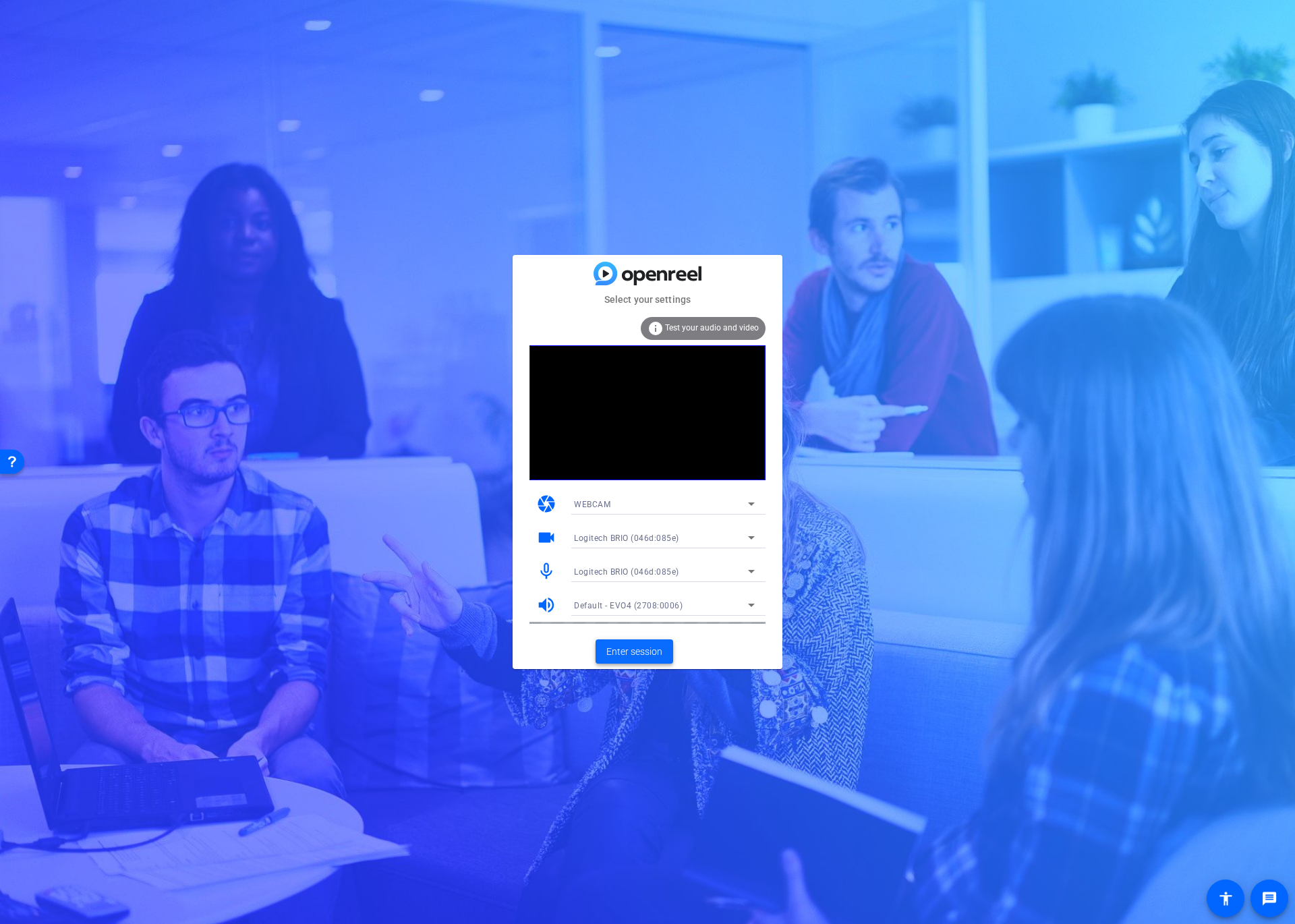  I want to click on span: Default - EVO4 (2708:0006), so click(627, 606).